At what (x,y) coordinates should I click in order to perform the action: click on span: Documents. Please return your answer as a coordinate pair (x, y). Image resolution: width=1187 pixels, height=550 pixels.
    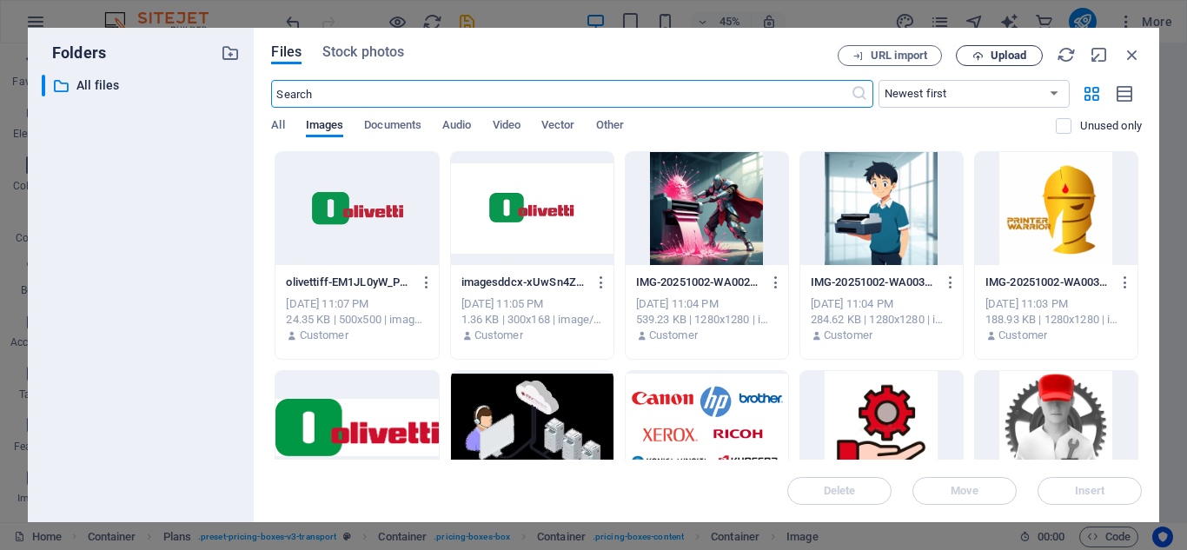
    Looking at the image, I should click on (393, 127).